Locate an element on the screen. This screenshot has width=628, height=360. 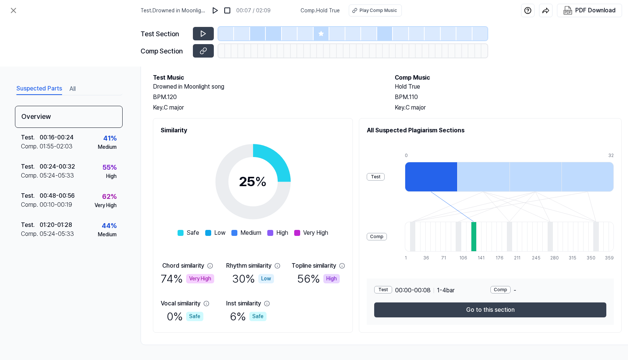
button: PDF Download is located at coordinates (589, 10).